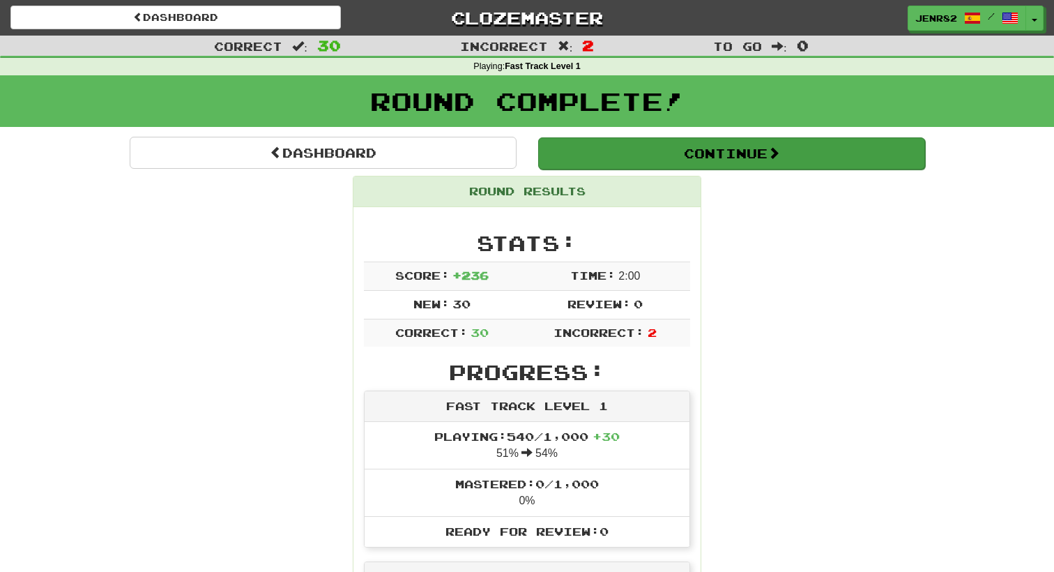 The height and width of the screenshot is (572, 1054). What do you see at coordinates (527, 436) in the screenshot?
I see `span: Playing: 540 / 1,000` at bounding box center [527, 436].